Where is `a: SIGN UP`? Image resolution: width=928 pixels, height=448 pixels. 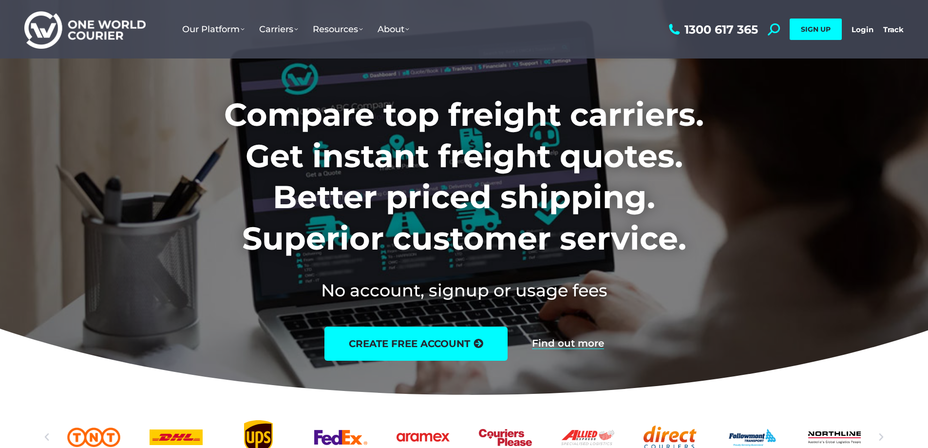
a: SIGN UP is located at coordinates (816, 29).